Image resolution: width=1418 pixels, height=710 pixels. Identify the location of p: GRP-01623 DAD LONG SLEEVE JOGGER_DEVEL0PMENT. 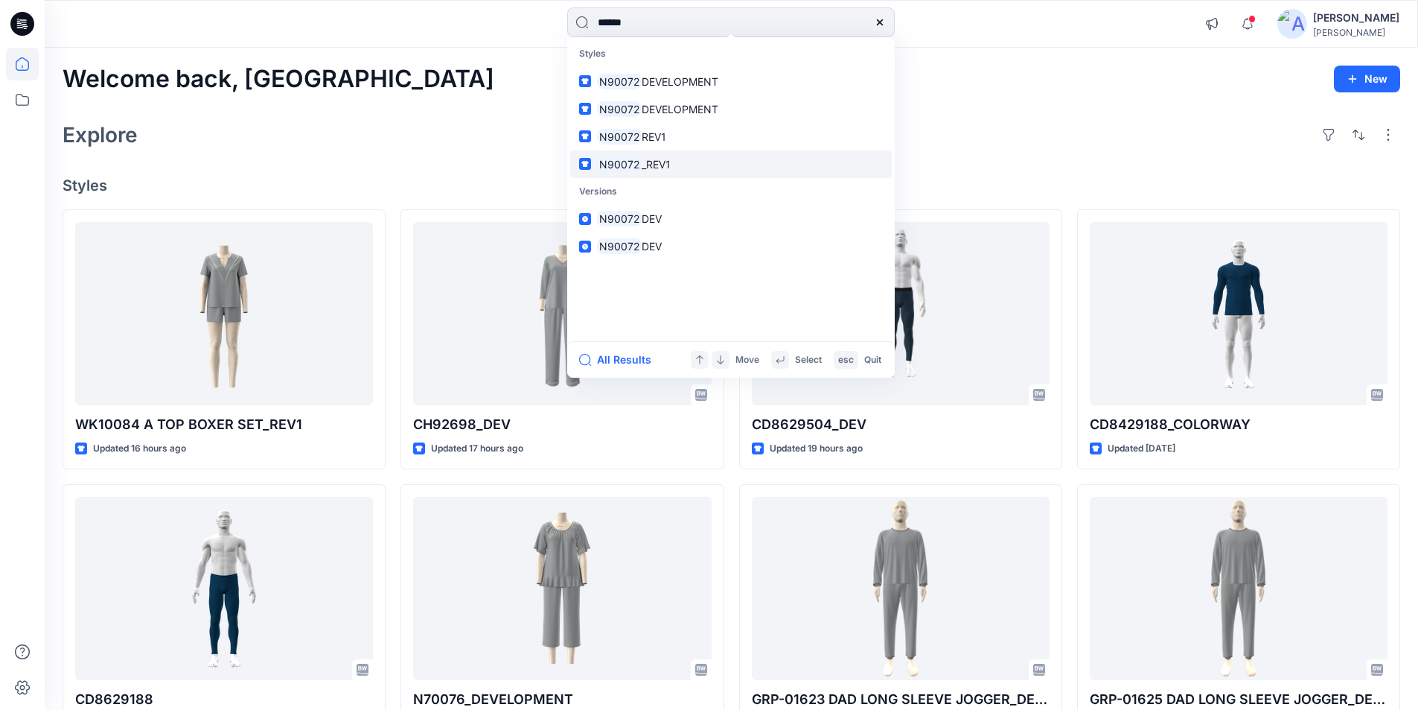
(901, 699).